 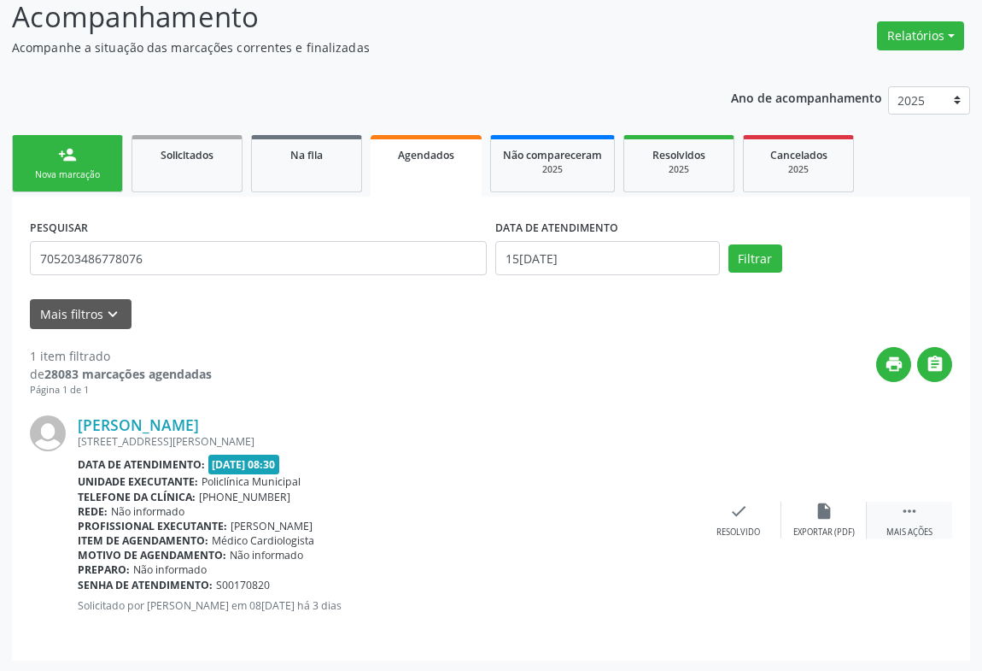 What do you see at coordinates (307, 155) in the screenshot?
I see `span: Na fila` at bounding box center [307, 155].